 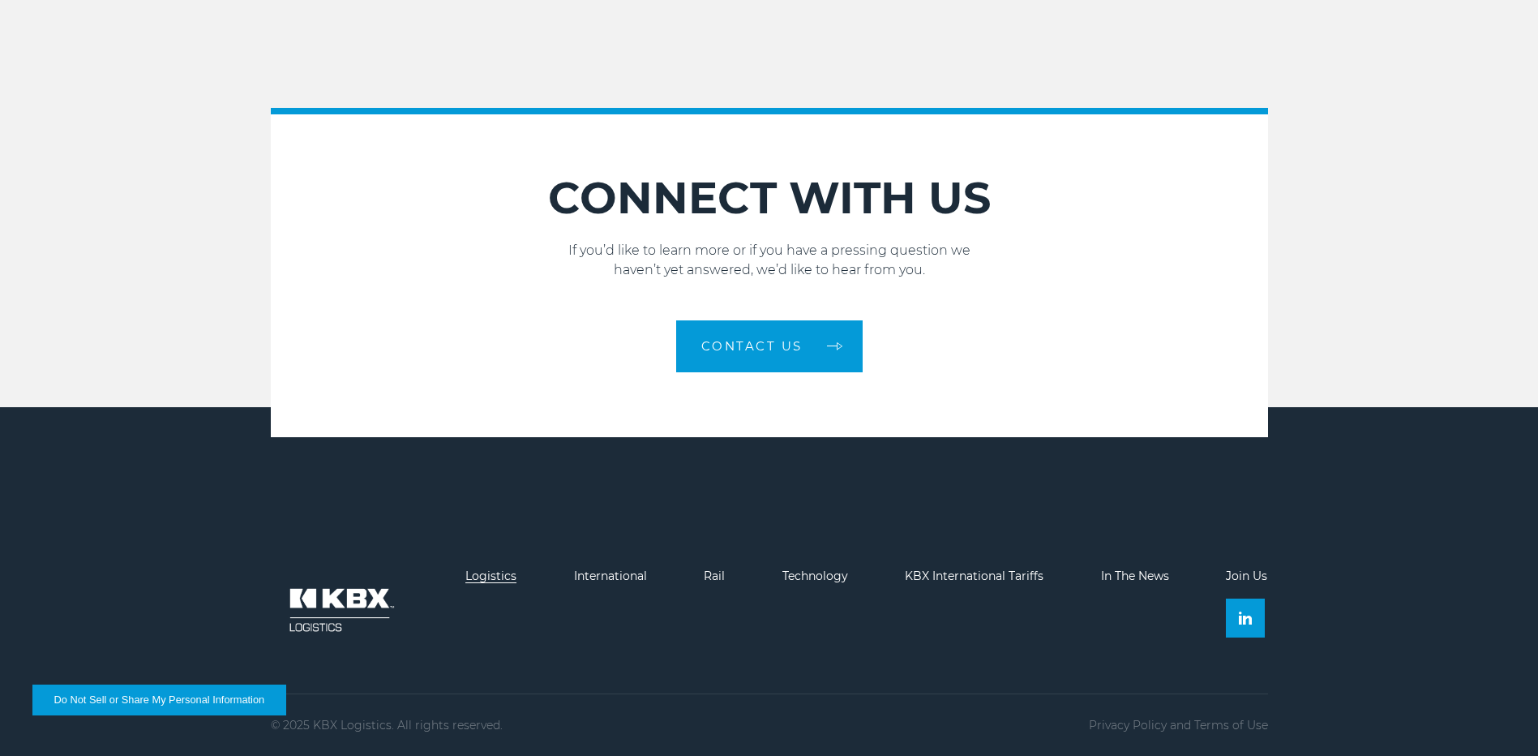 I want to click on img: kbx logo, so click(x=340, y=610).